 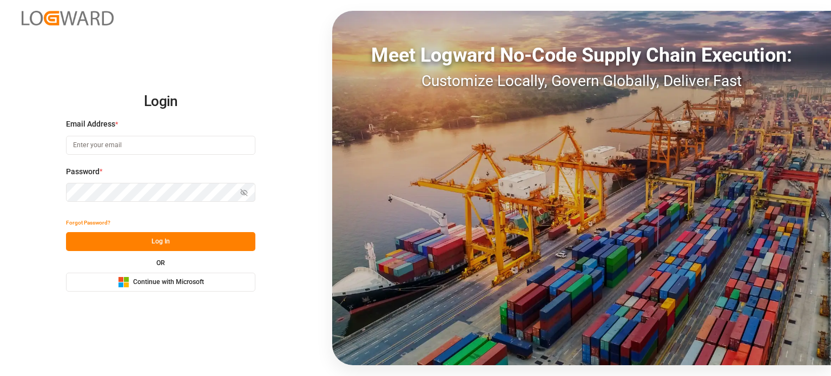 What do you see at coordinates (161, 282) in the screenshot?
I see `button: Continue with Microsoft` at bounding box center [161, 282].